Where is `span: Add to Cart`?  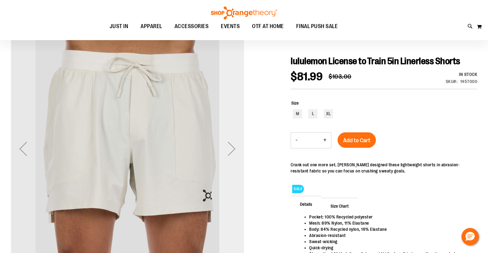 span: Add to Cart is located at coordinates (356, 140).